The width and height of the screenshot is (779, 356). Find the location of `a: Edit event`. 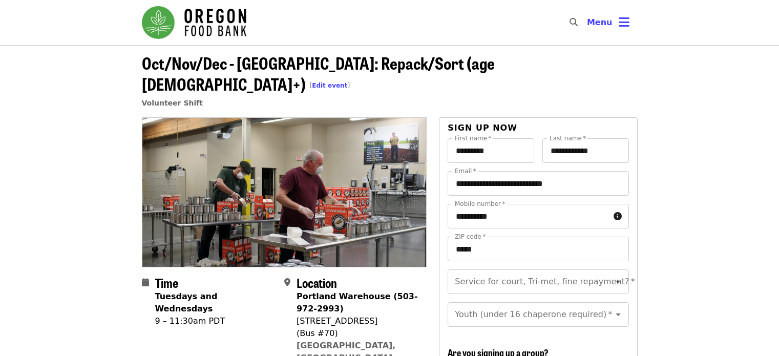

a: Edit event is located at coordinates (329, 86).